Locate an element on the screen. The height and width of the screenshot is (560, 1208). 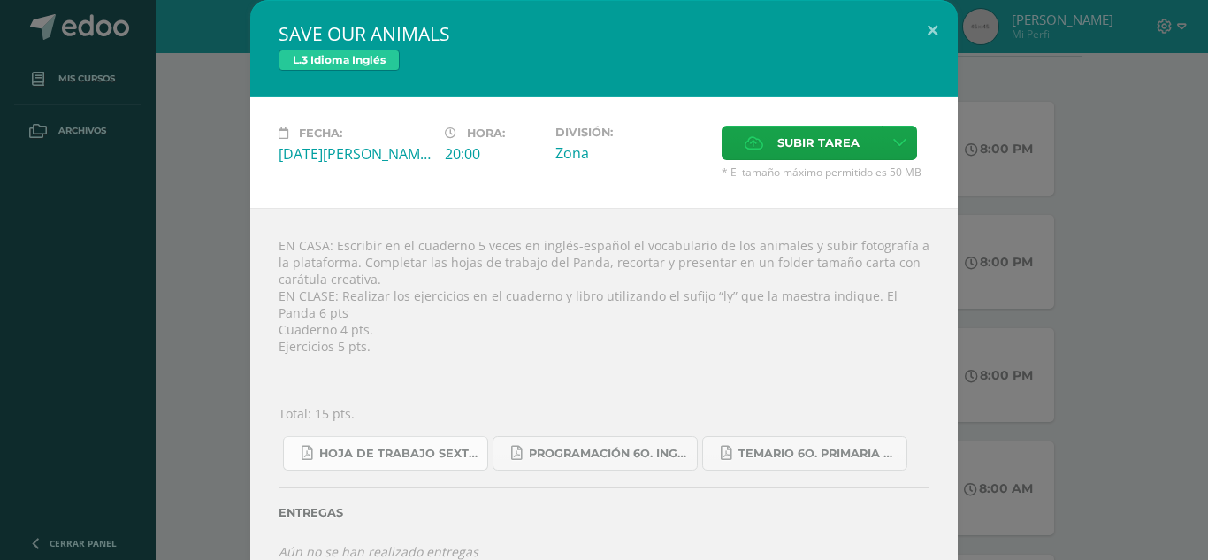
span: * El tamaño máximo permitido es 50 MB is located at coordinates (825, 172).